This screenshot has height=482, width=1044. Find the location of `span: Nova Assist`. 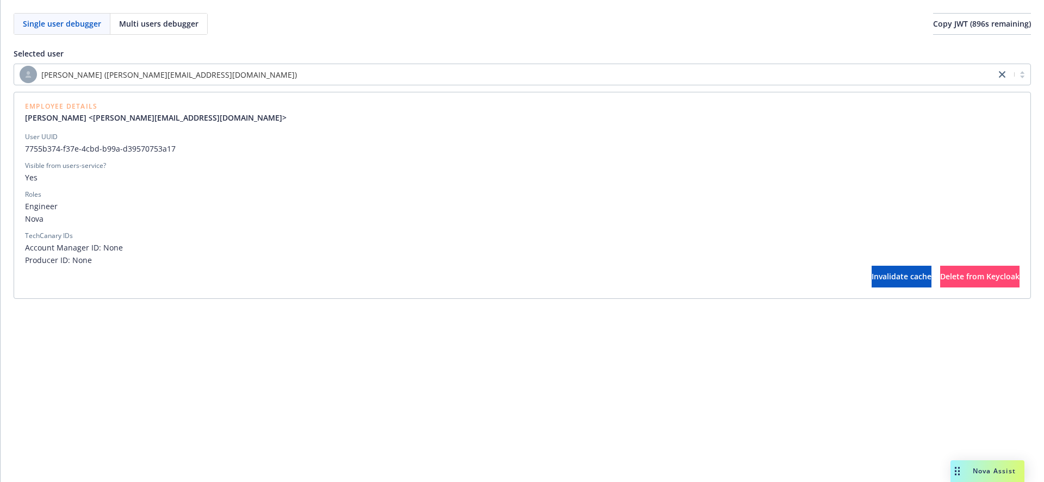

span: Nova Assist is located at coordinates (994, 471).